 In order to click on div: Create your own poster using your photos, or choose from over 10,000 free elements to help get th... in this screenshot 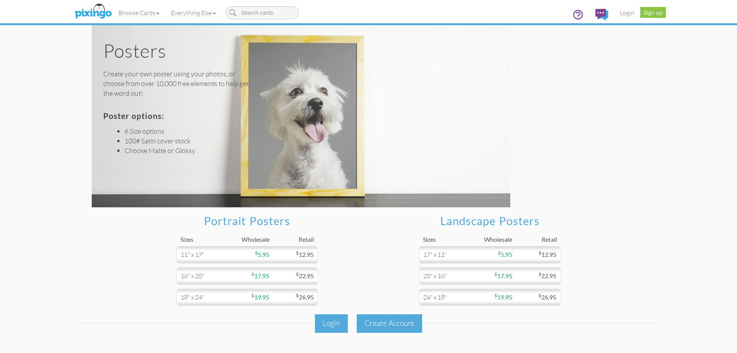, I will do `click(177, 83)`.